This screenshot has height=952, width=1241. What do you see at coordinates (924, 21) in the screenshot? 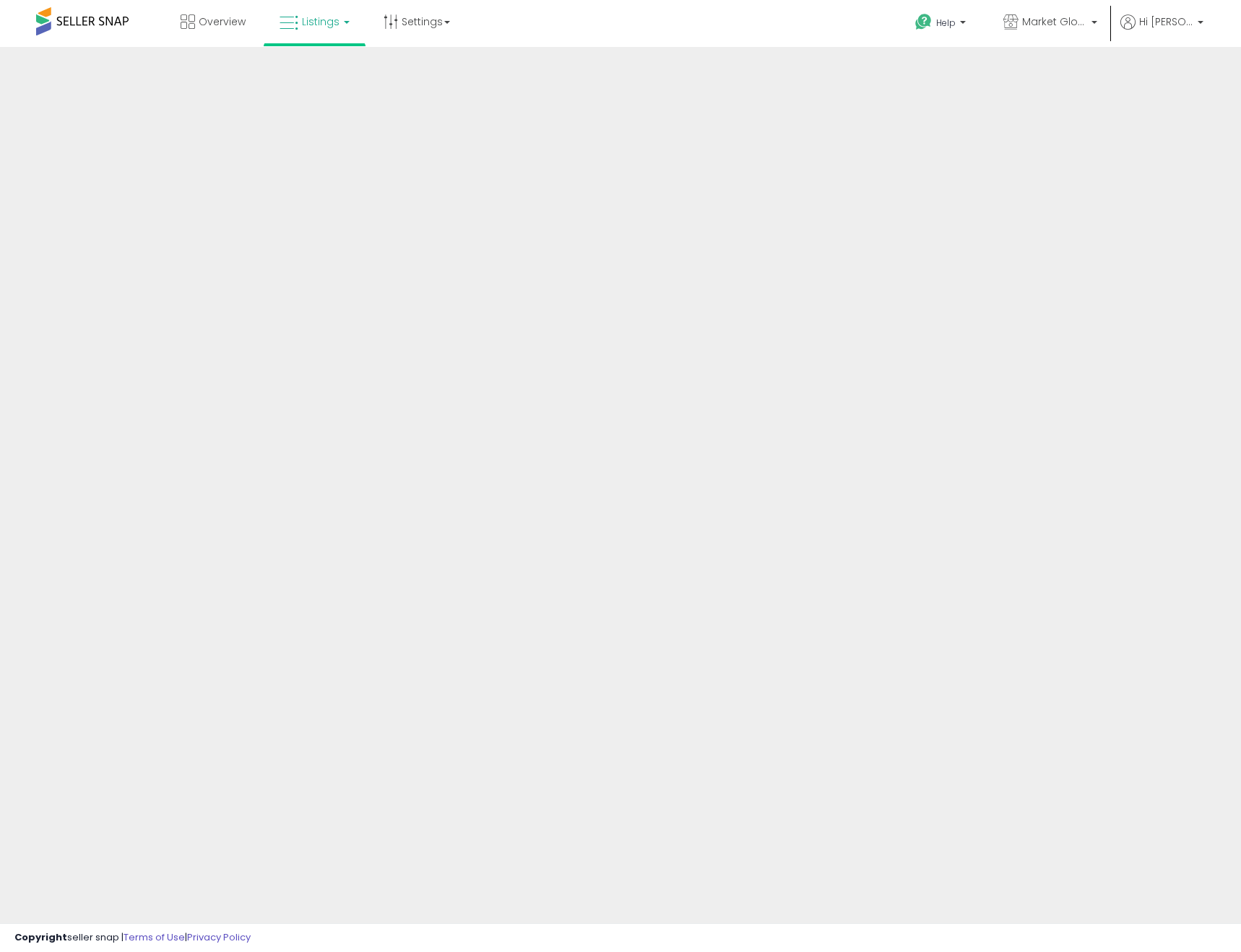
I see `i: Get Help` at bounding box center [924, 21].